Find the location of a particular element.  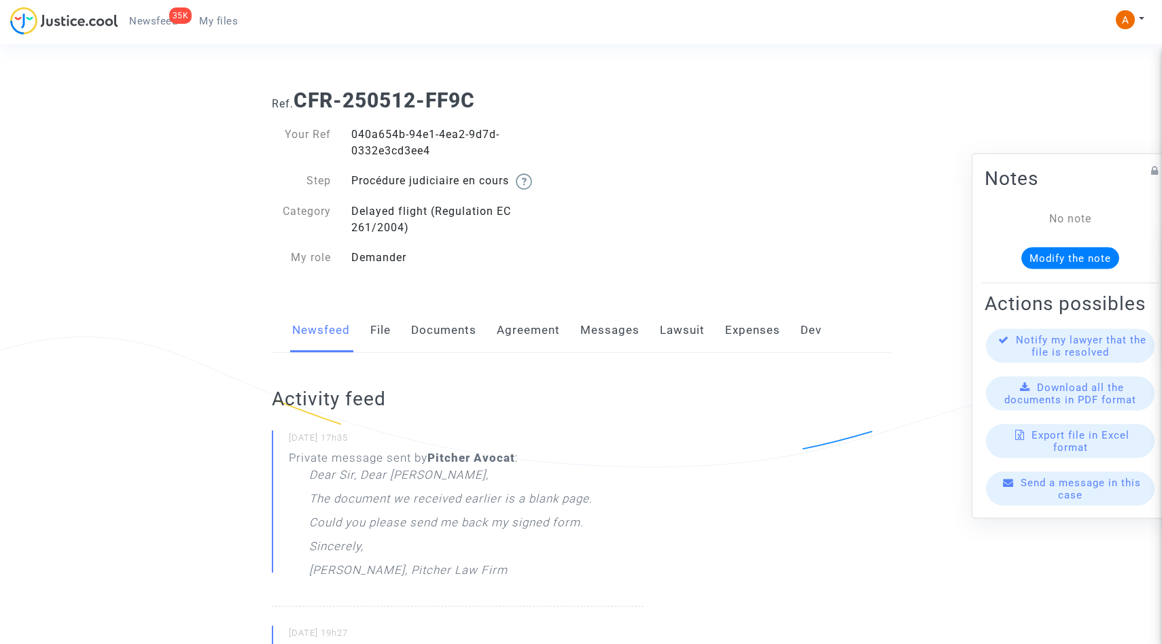

b: CFR-250512-FF9C is located at coordinates (384, 100).